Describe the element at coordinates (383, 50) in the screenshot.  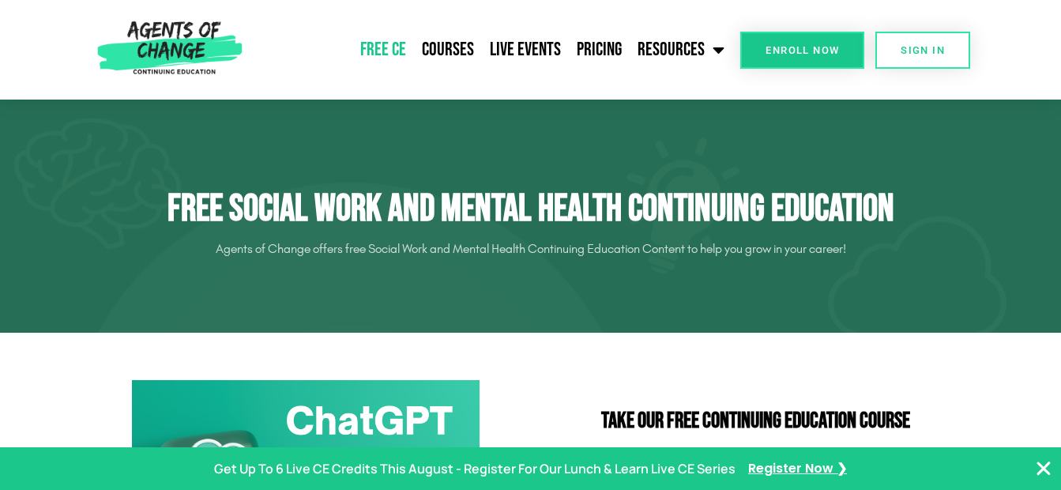
I see `a: Free CE` at that location.